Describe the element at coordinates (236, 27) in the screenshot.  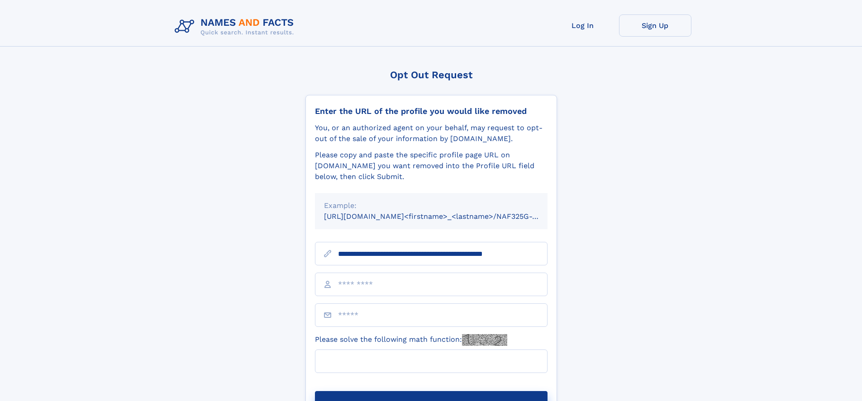
I see `img: Logo Names and Facts` at that location.